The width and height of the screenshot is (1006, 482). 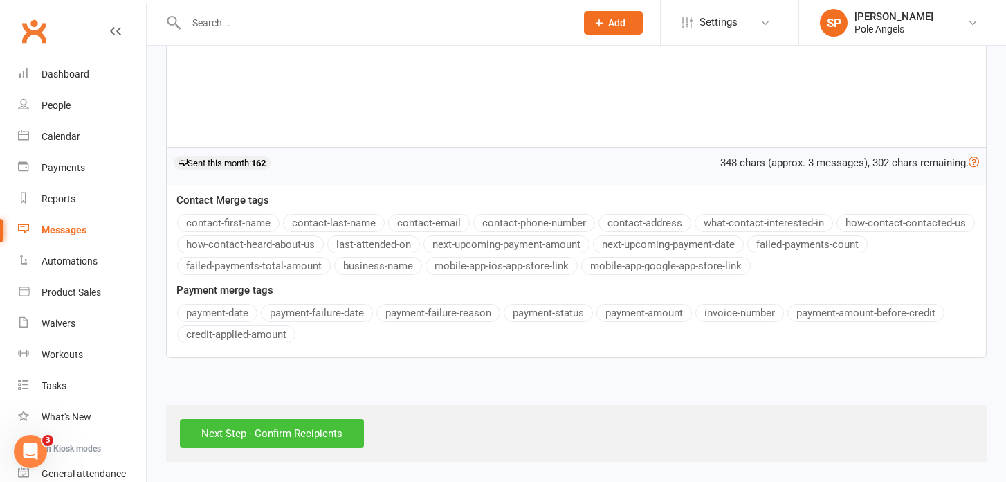 I want to click on div: People, so click(x=56, y=105).